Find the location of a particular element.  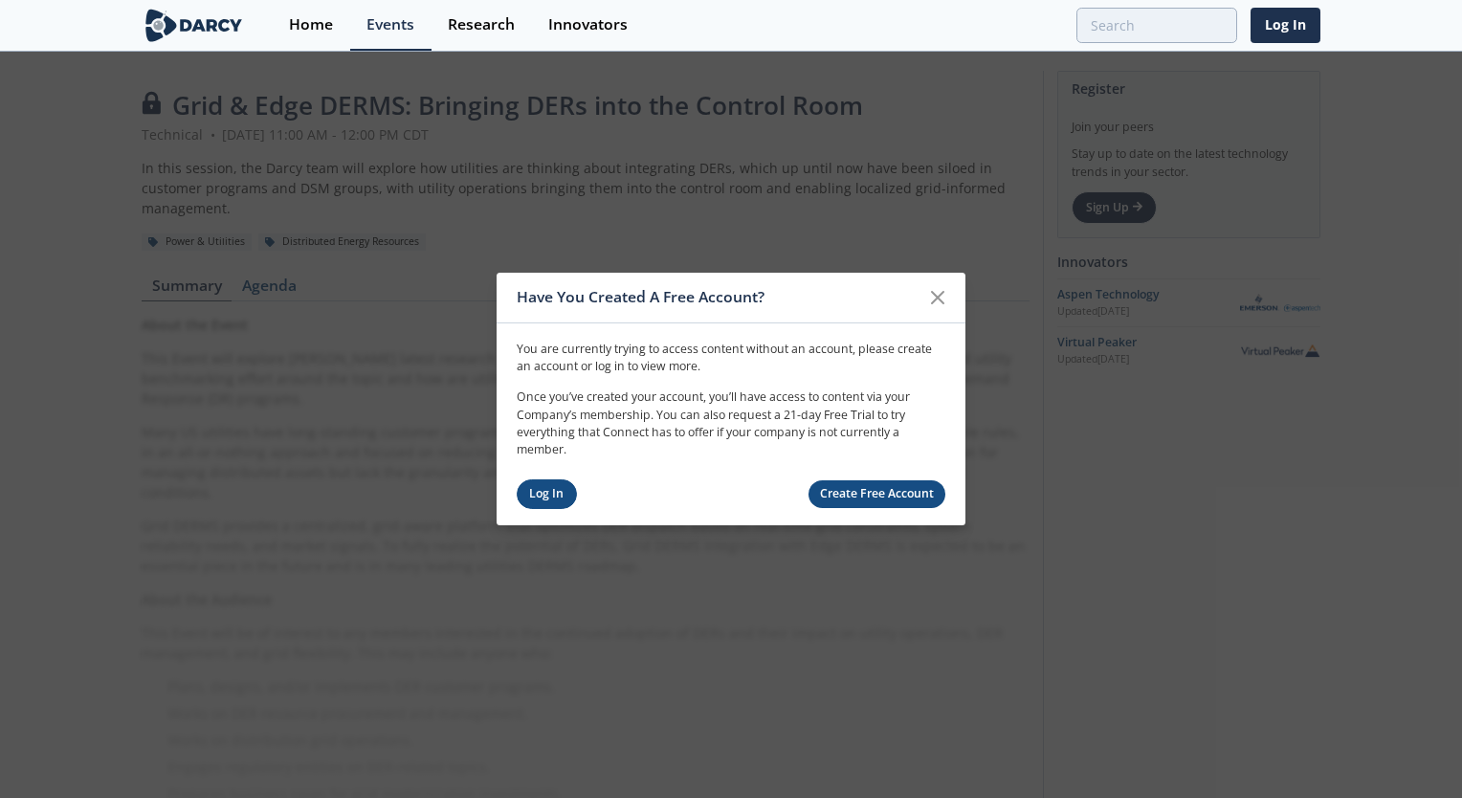

div: Research is located at coordinates (481, 25).